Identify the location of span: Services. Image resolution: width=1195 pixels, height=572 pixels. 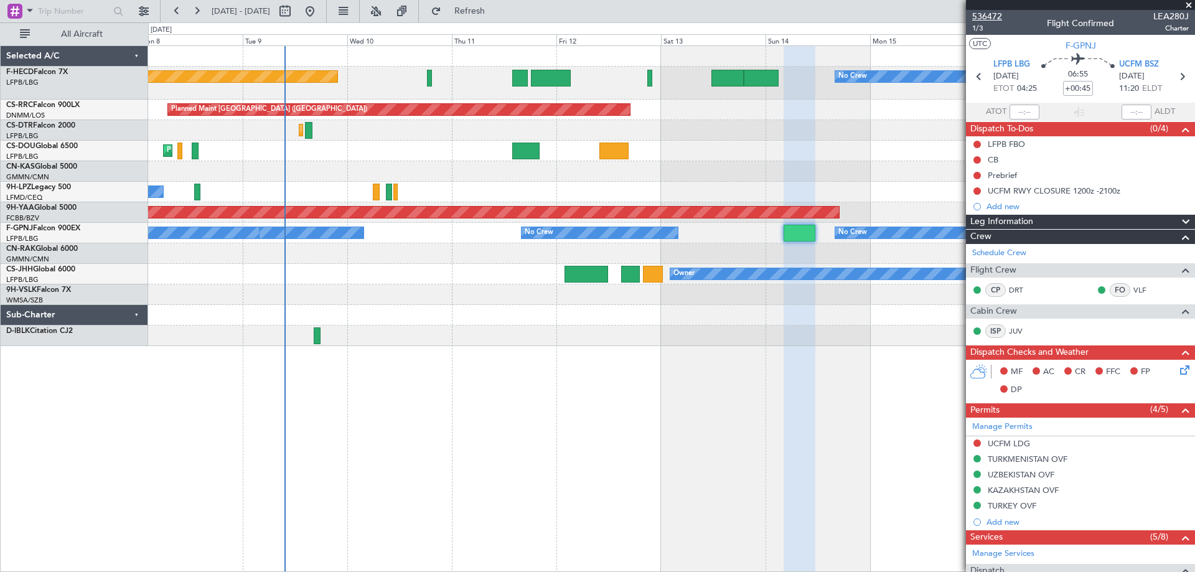
(986, 537).